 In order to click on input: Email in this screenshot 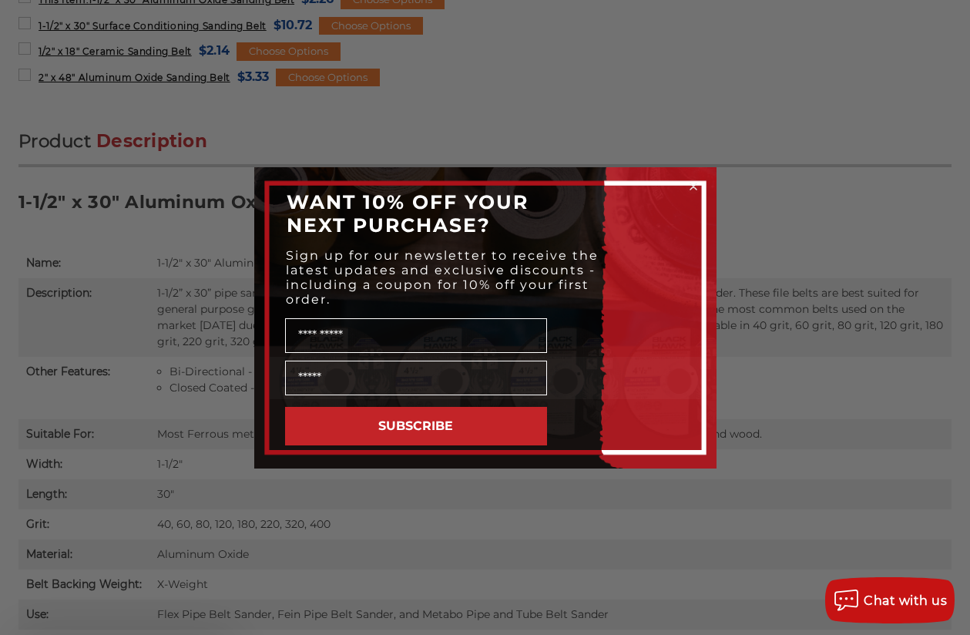, I will do `click(416, 378)`.